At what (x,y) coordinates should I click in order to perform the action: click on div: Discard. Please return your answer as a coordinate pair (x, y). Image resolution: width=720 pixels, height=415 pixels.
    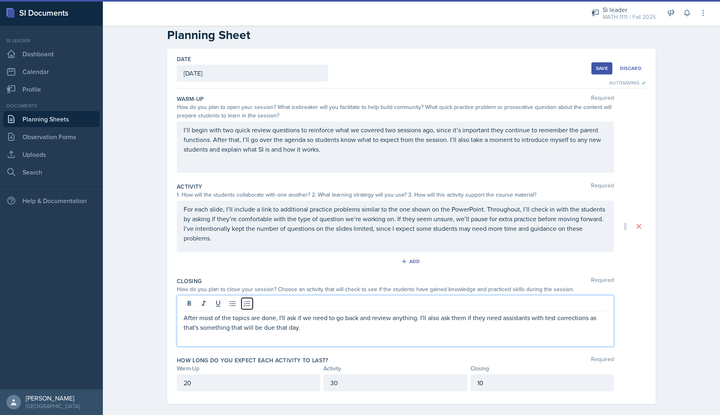
    Looking at the image, I should click on (631, 68).